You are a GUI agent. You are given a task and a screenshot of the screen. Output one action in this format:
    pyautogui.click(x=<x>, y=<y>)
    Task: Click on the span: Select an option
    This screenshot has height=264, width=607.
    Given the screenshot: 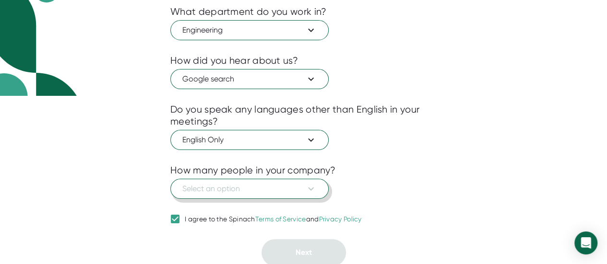 What is the action you would take?
    pyautogui.click(x=250, y=189)
    